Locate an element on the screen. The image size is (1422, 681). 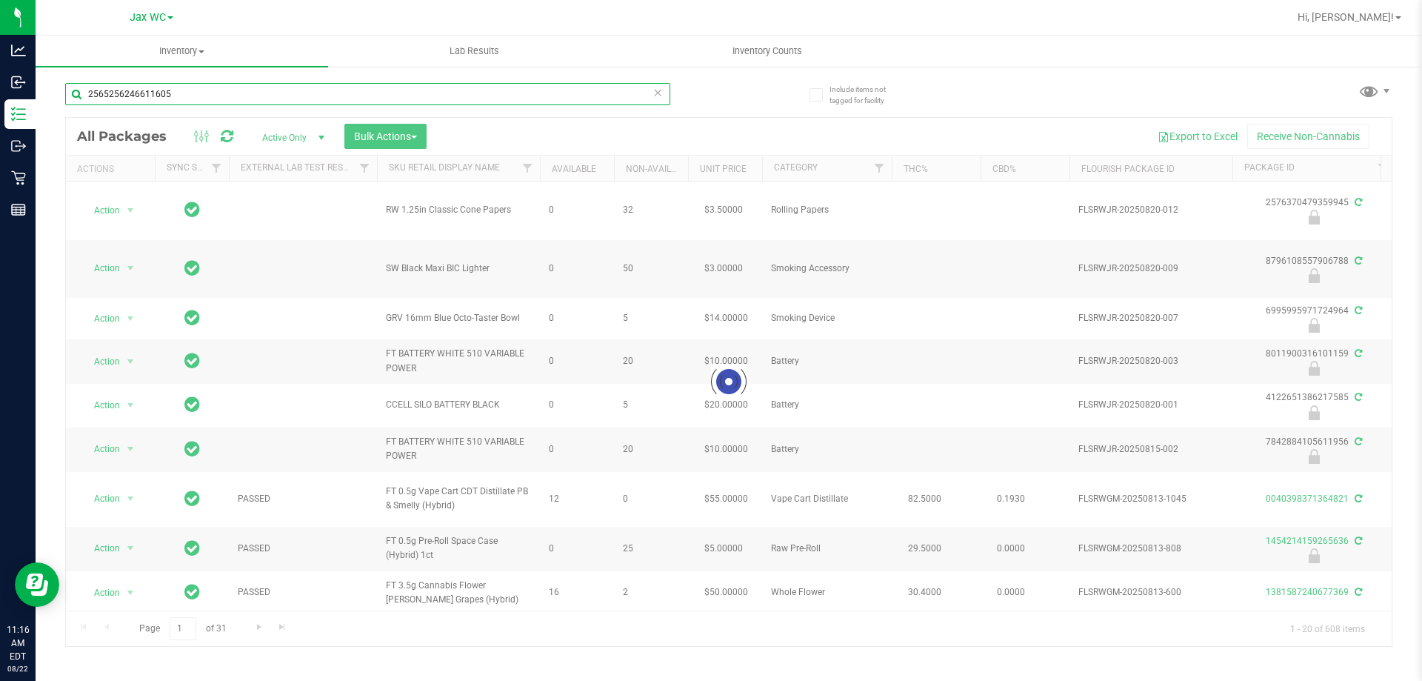
inline-svg: Retail is located at coordinates (19, 178).